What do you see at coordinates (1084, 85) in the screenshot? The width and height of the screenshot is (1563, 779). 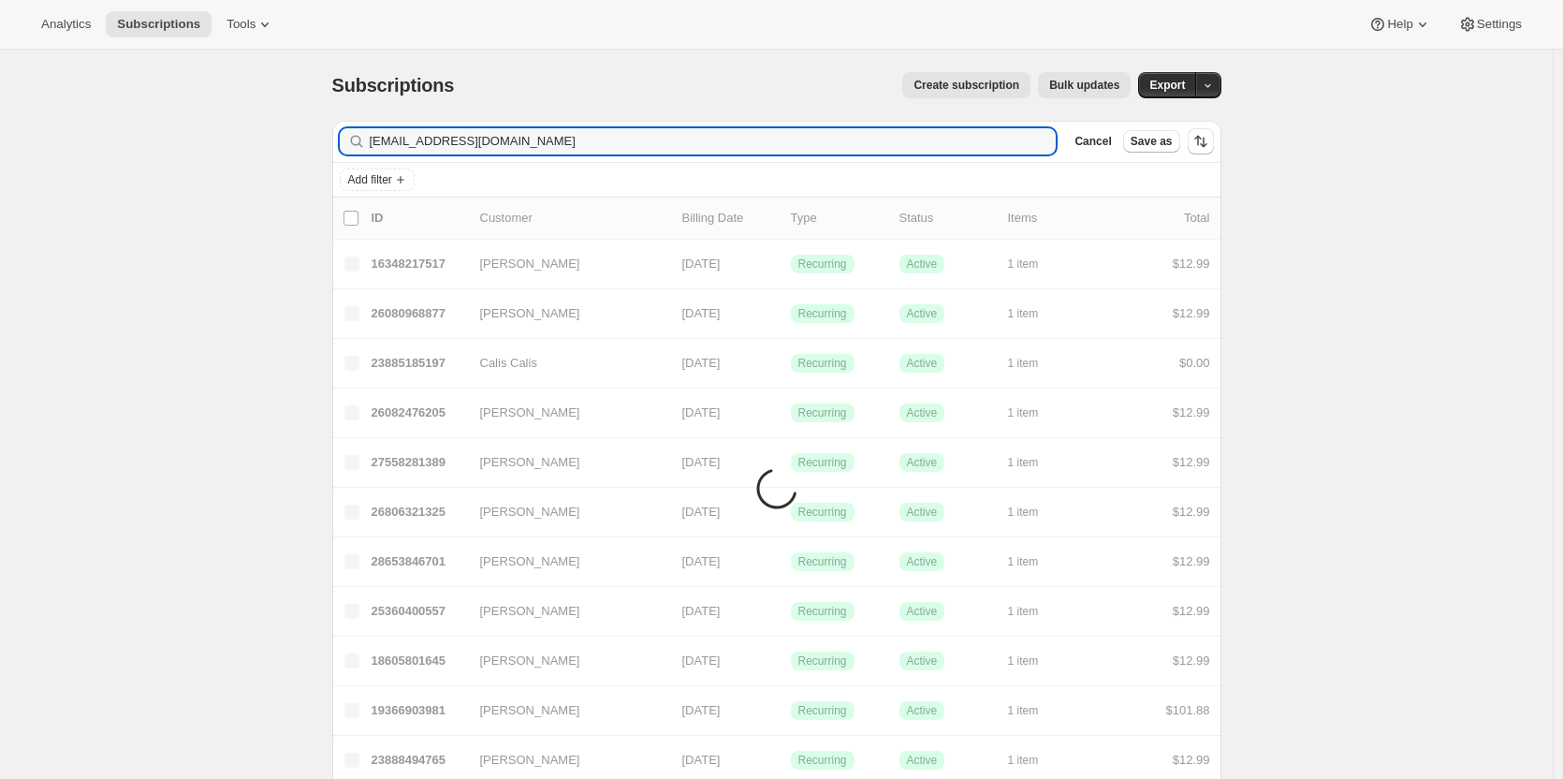 I see `span: Bulk updates` at bounding box center [1084, 85].